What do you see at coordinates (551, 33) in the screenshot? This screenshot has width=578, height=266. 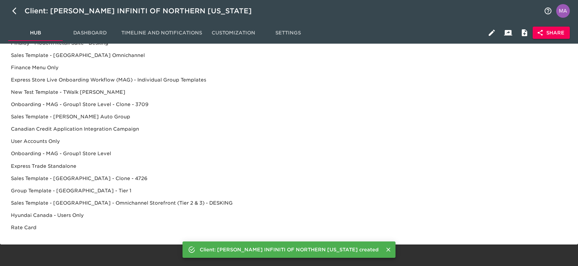 I see `span: Share` at bounding box center [551, 33].